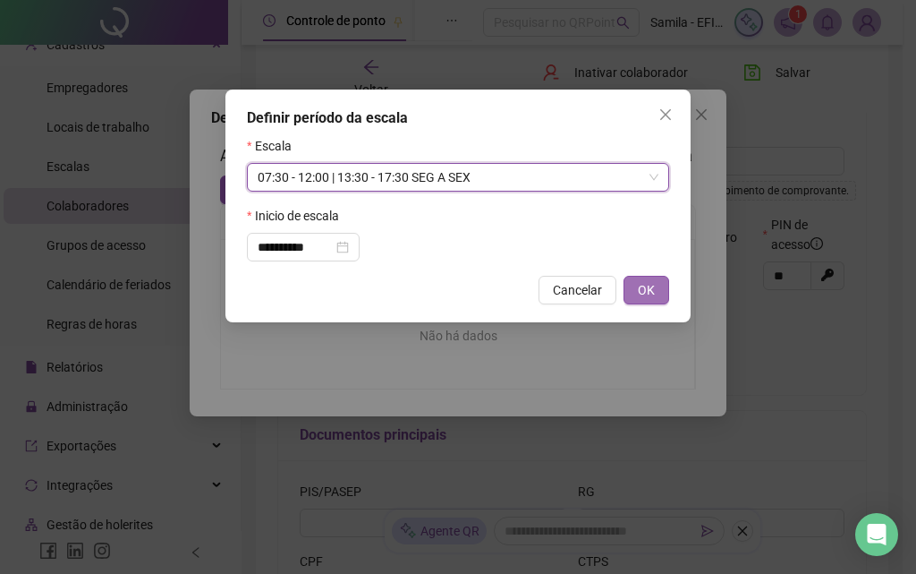 This screenshot has width=916, height=574. I want to click on span: close, so click(666, 115).